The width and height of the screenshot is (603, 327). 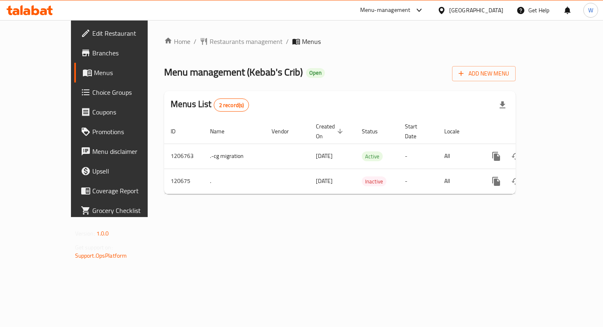 I want to click on span: Edit Restaurant, so click(x=128, y=33).